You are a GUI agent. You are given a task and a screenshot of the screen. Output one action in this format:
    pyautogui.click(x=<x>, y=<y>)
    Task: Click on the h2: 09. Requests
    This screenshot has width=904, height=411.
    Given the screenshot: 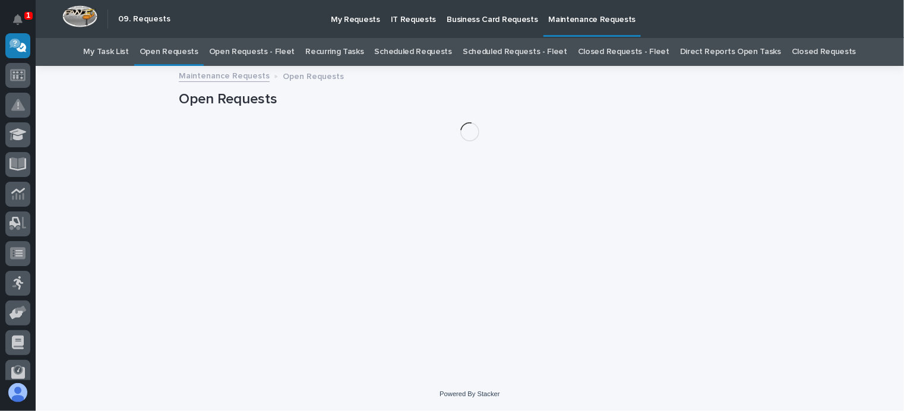 What is the action you would take?
    pyautogui.click(x=144, y=19)
    